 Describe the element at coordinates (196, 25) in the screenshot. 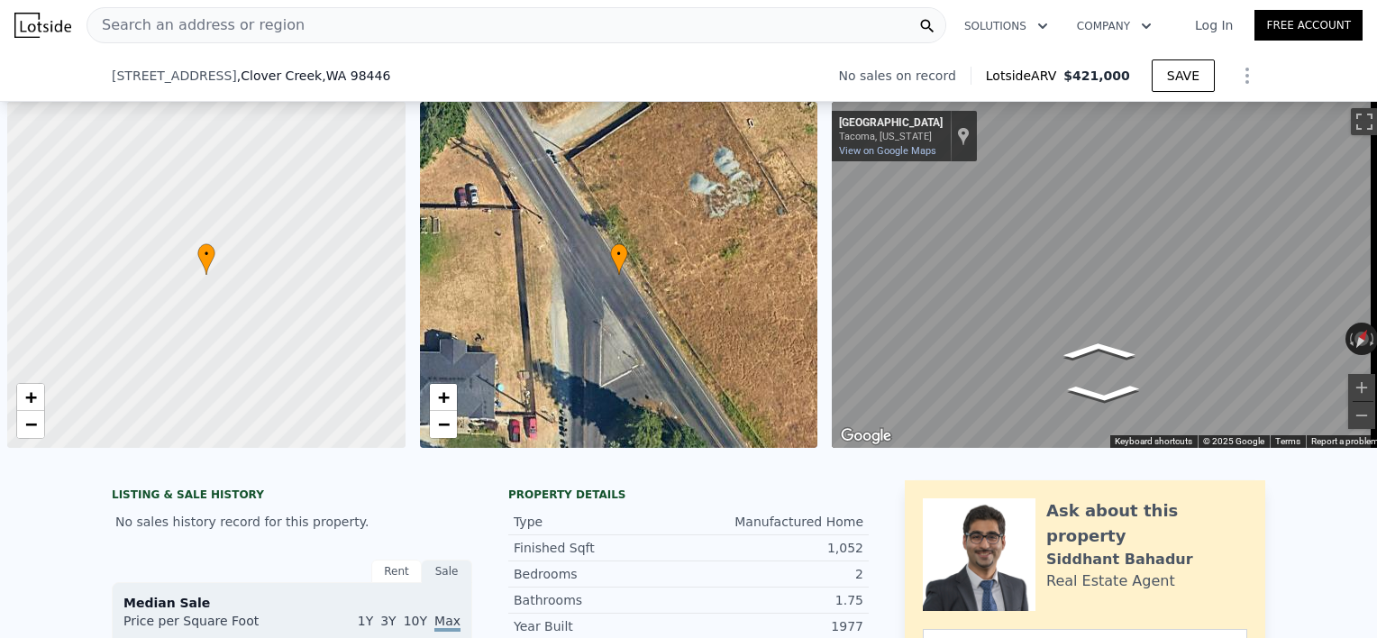

I see `span: Search an address or region` at that location.